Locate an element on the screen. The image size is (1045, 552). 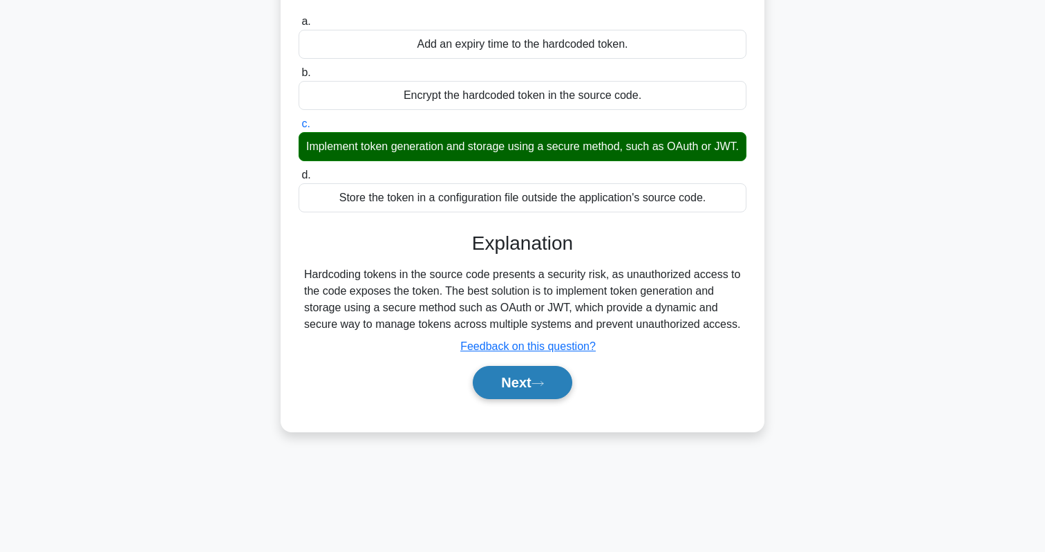
button: Next is located at coordinates (522, 382).